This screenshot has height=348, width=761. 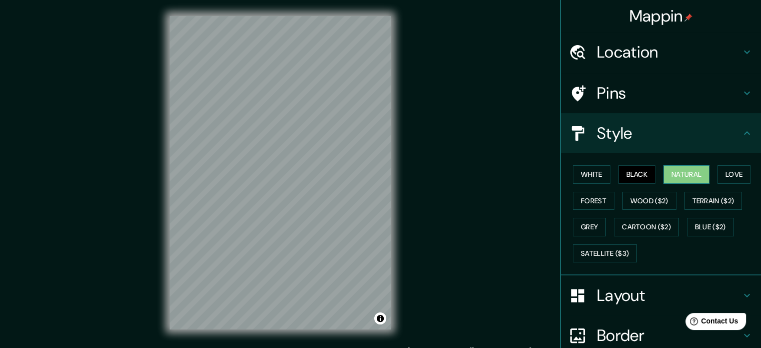 What do you see at coordinates (661, 52) in the screenshot?
I see `div: Location` at bounding box center [661, 52].